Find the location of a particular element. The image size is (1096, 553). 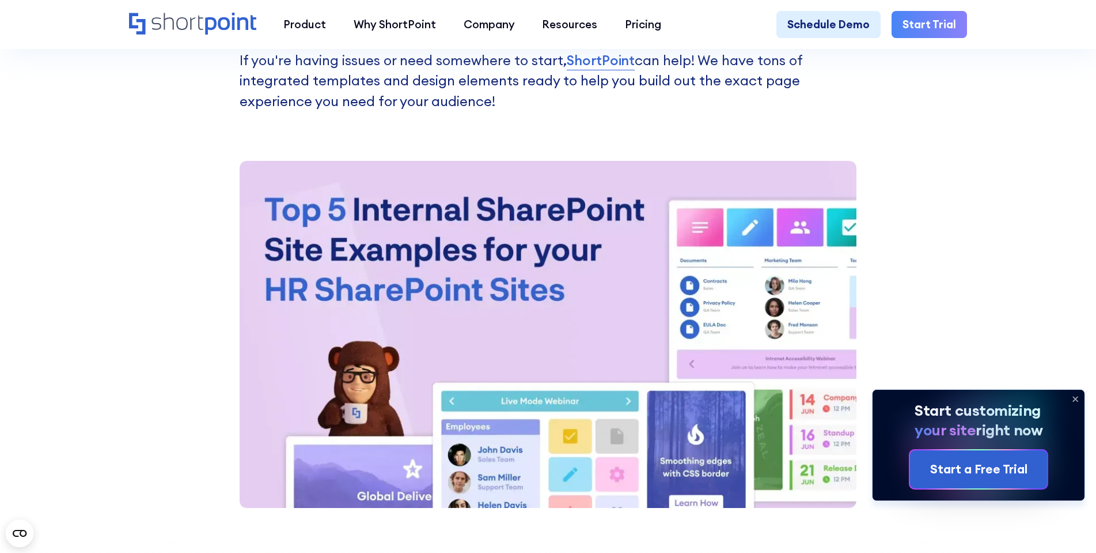

div: Start a Free Trial is located at coordinates (979, 469).